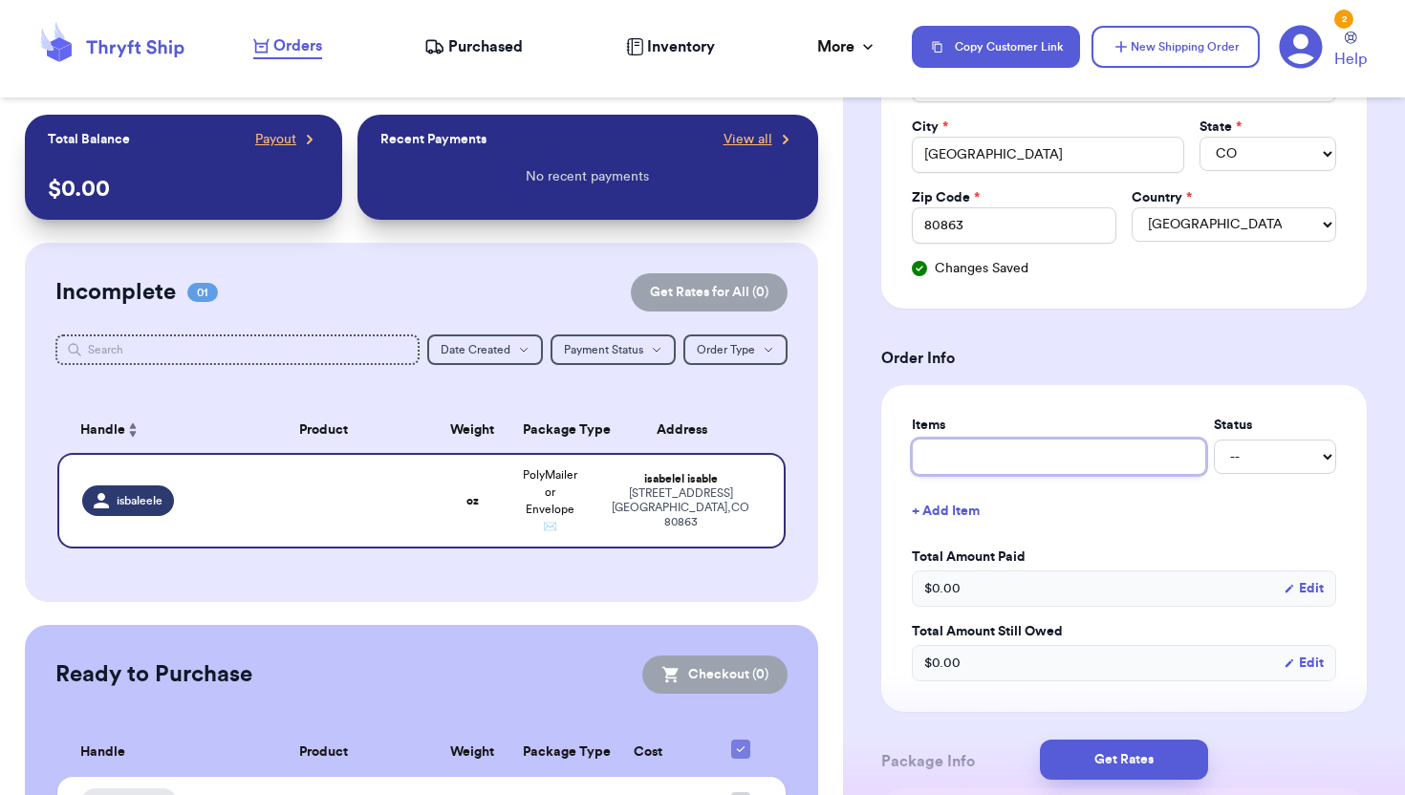  What do you see at coordinates (747, 140) in the screenshot?
I see `span: View all` at bounding box center [747, 140].